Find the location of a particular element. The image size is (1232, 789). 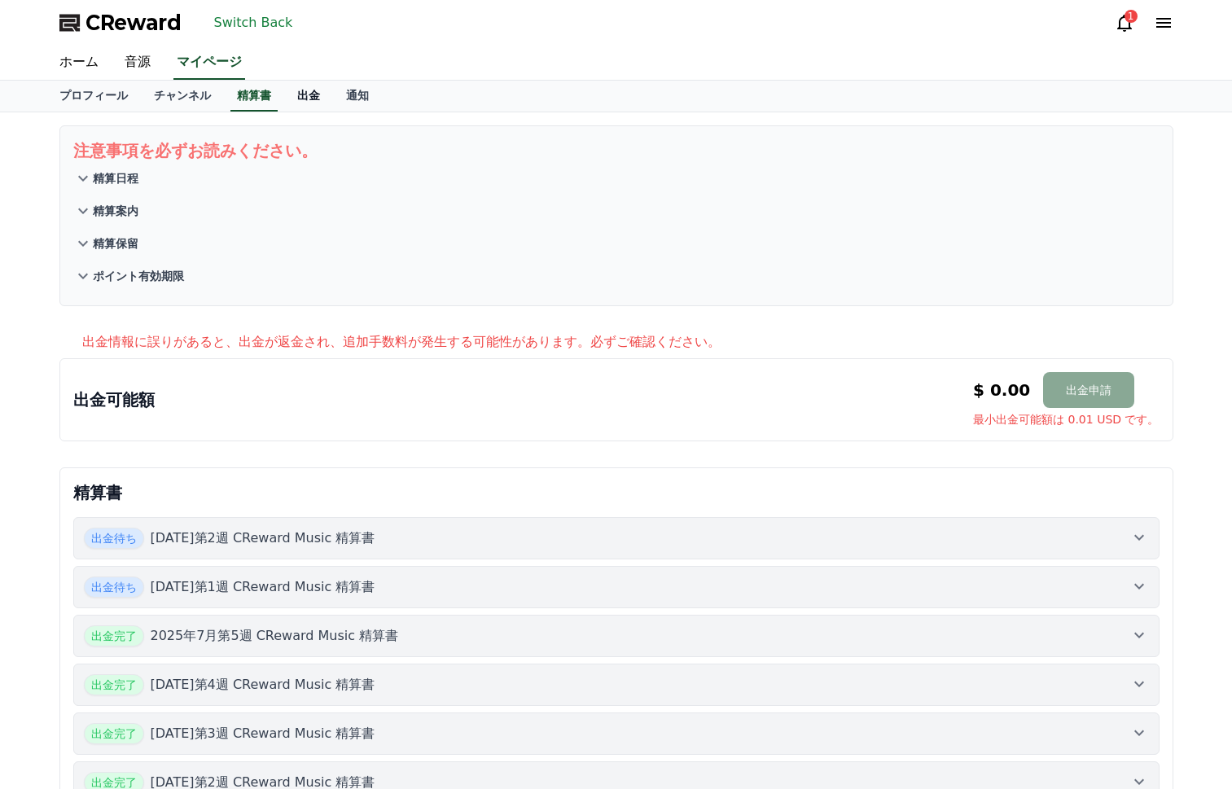

button: Switch Back is located at coordinates (253, 23).